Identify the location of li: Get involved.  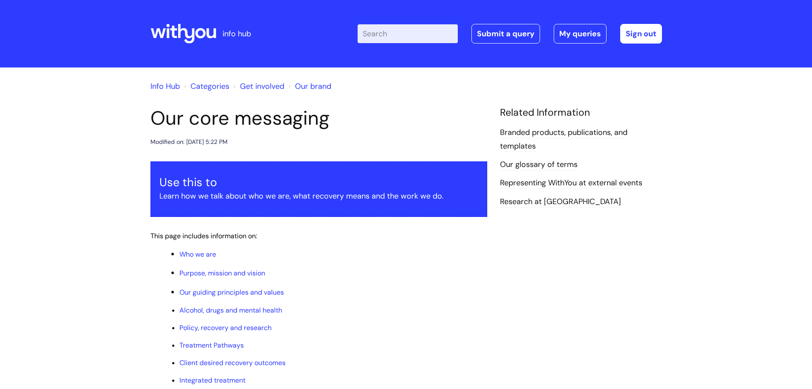
(258, 86).